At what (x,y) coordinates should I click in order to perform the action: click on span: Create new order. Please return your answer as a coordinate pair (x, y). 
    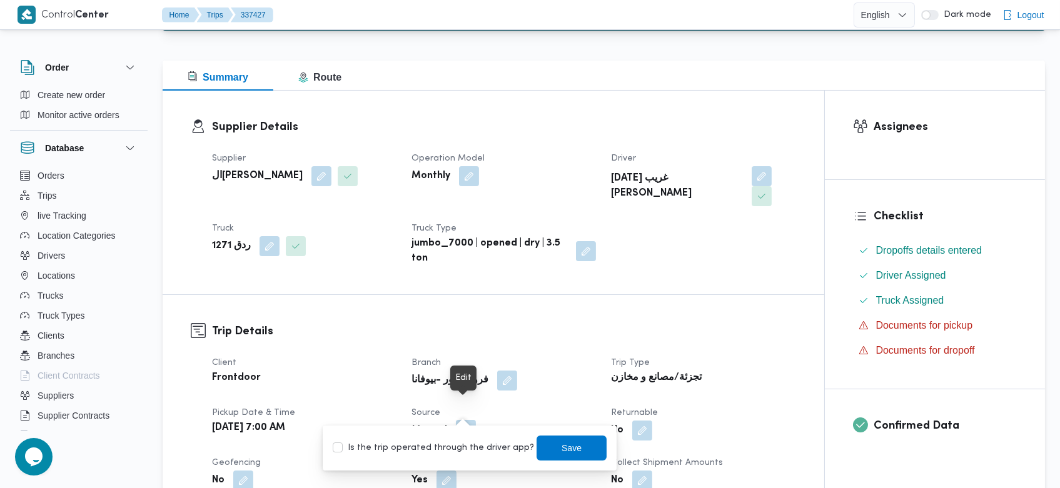
    Looking at the image, I should click on (71, 95).